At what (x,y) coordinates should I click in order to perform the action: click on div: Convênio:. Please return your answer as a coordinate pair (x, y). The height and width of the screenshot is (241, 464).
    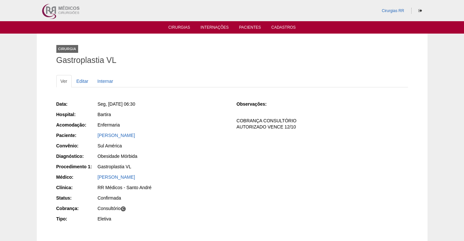
    Looking at the image, I should click on (76, 145).